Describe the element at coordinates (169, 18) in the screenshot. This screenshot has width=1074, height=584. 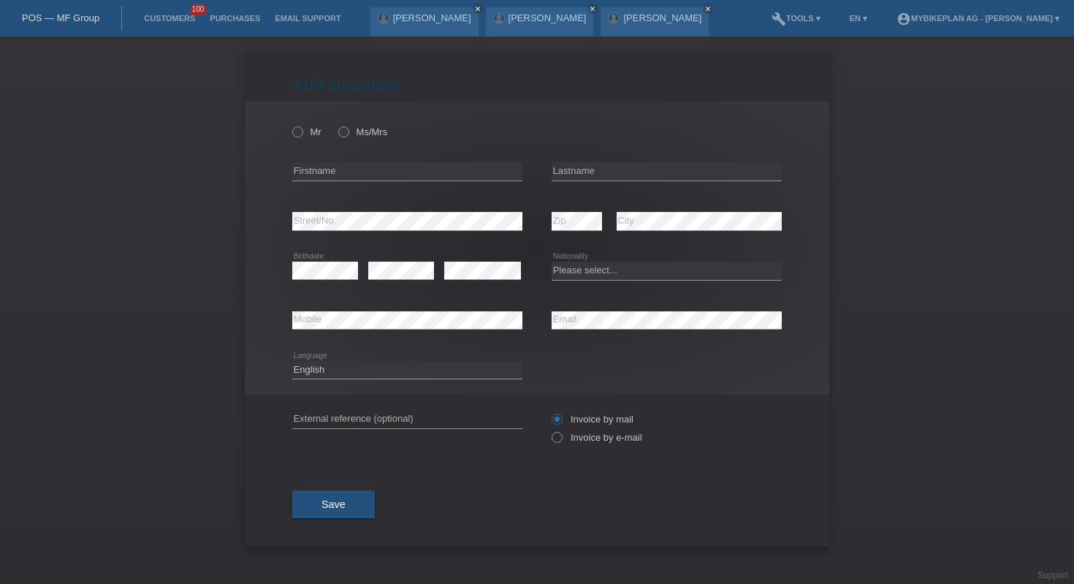
I see `a: Customers` at that location.